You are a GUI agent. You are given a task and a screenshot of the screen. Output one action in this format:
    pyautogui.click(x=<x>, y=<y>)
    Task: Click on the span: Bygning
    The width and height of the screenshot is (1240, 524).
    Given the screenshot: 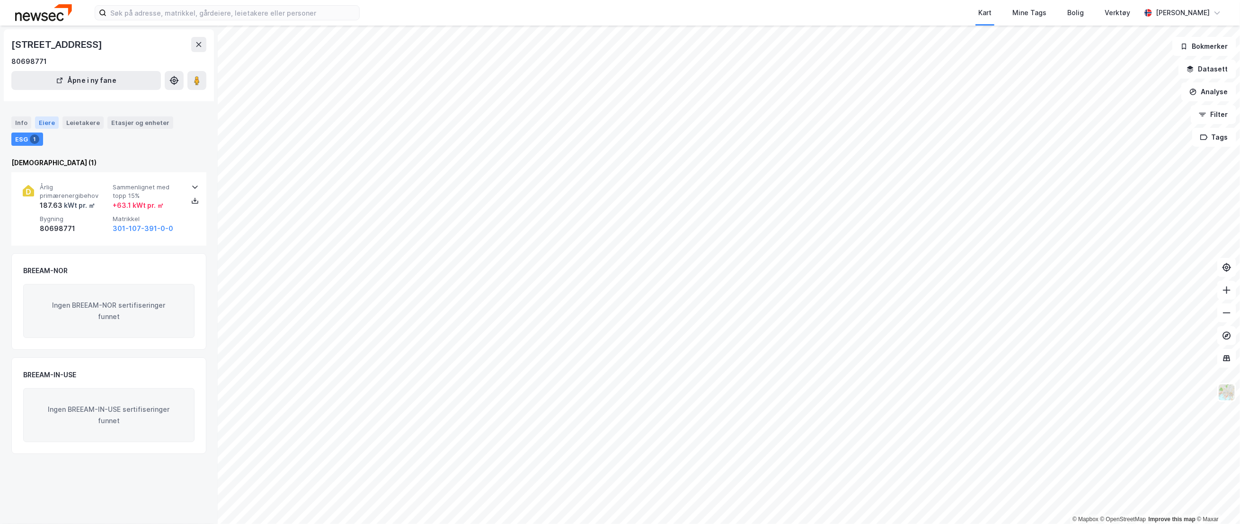 What is the action you would take?
    pyautogui.click(x=74, y=219)
    